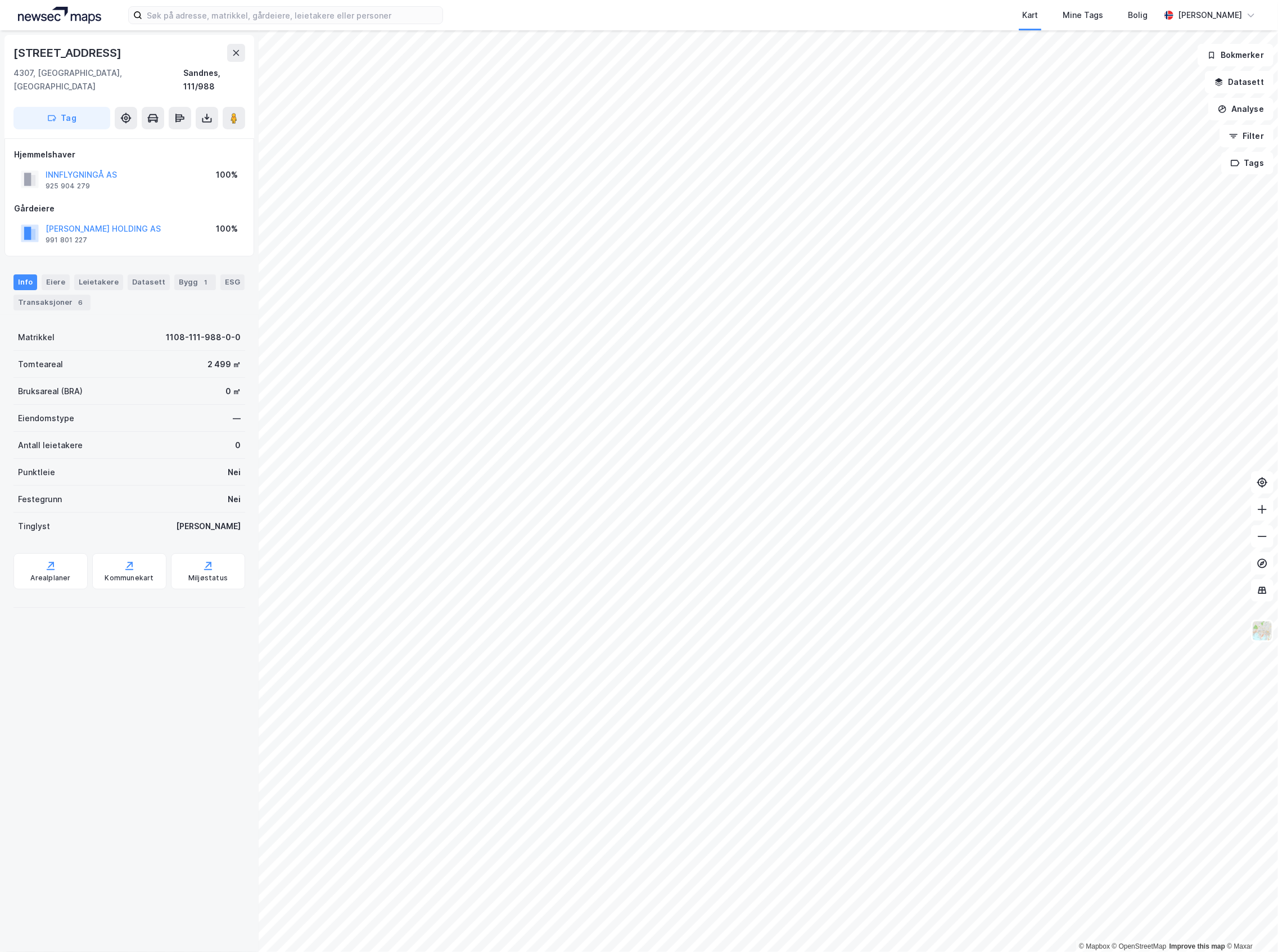 The image size is (1278, 952). Describe the element at coordinates (238, 446) in the screenshot. I see `div: 0` at that location.